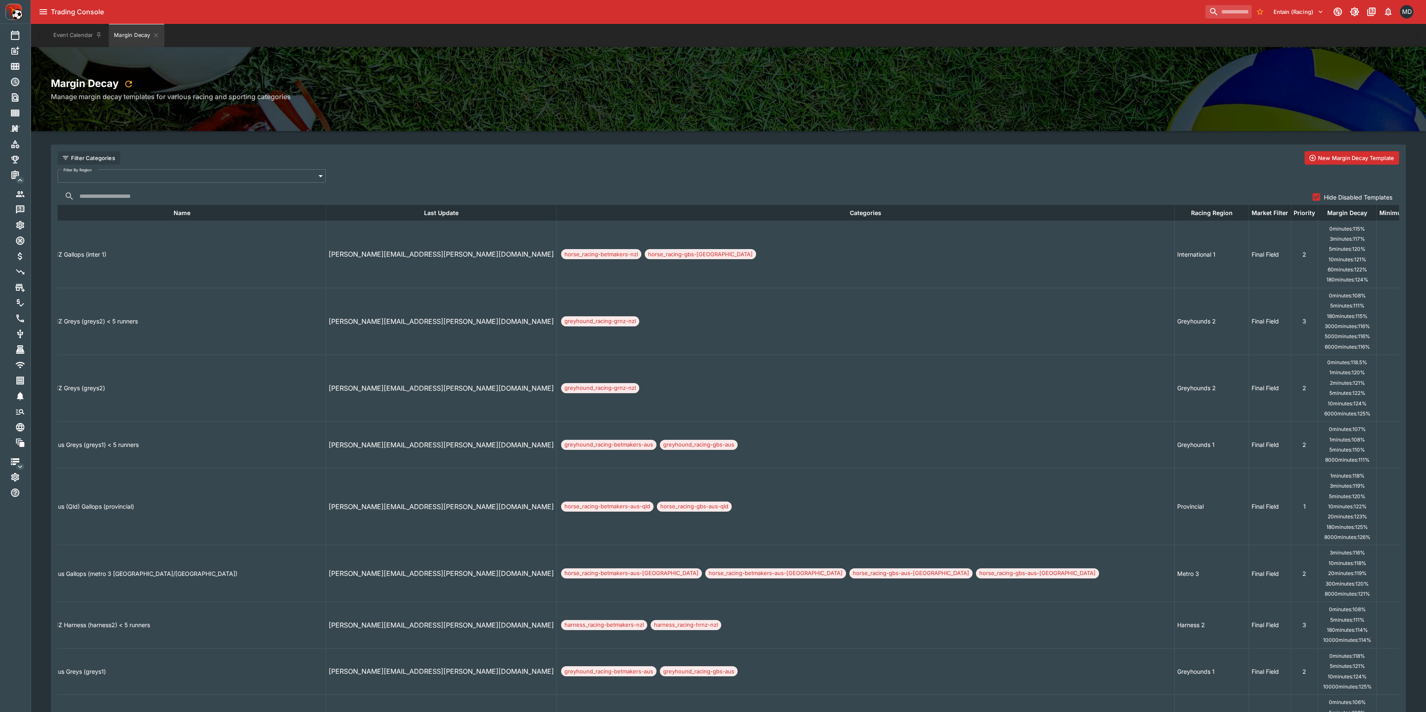 The width and height of the screenshot is (1426, 712). What do you see at coordinates (1347, 414) in the screenshot?
I see `ul: 6000 minutes: 125 %` at bounding box center [1347, 414].